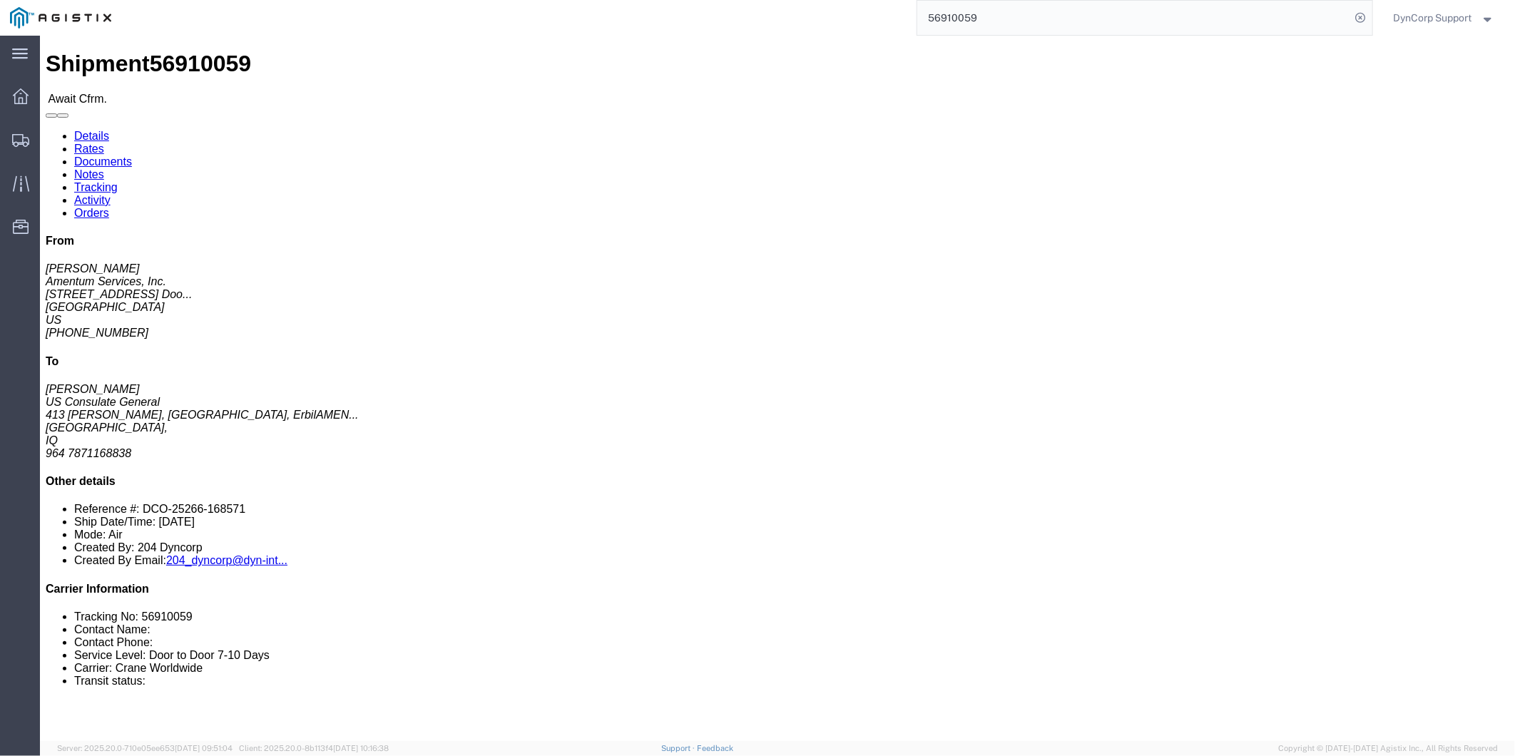  What do you see at coordinates (314, 748) in the screenshot?
I see `span: Client: 2025.20.0-8b113f4` at bounding box center [314, 748].